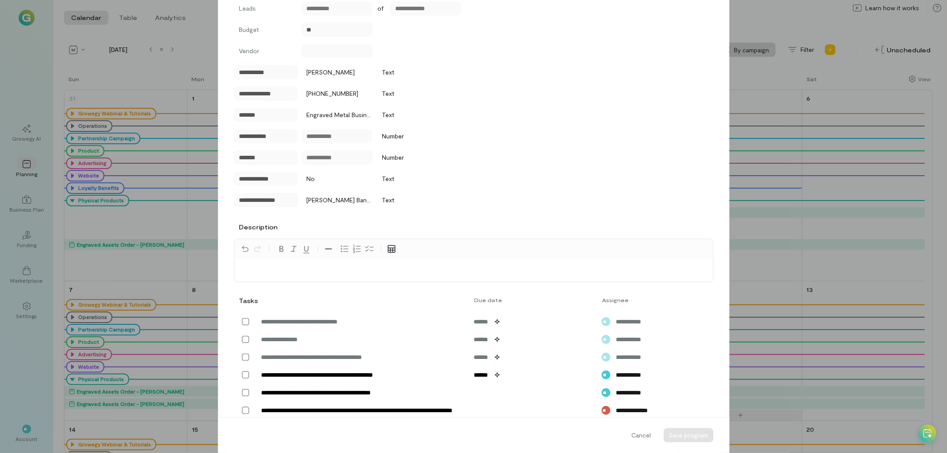  Describe the element at coordinates (248, 301) in the screenshot. I see `div: Tasks` at that location.